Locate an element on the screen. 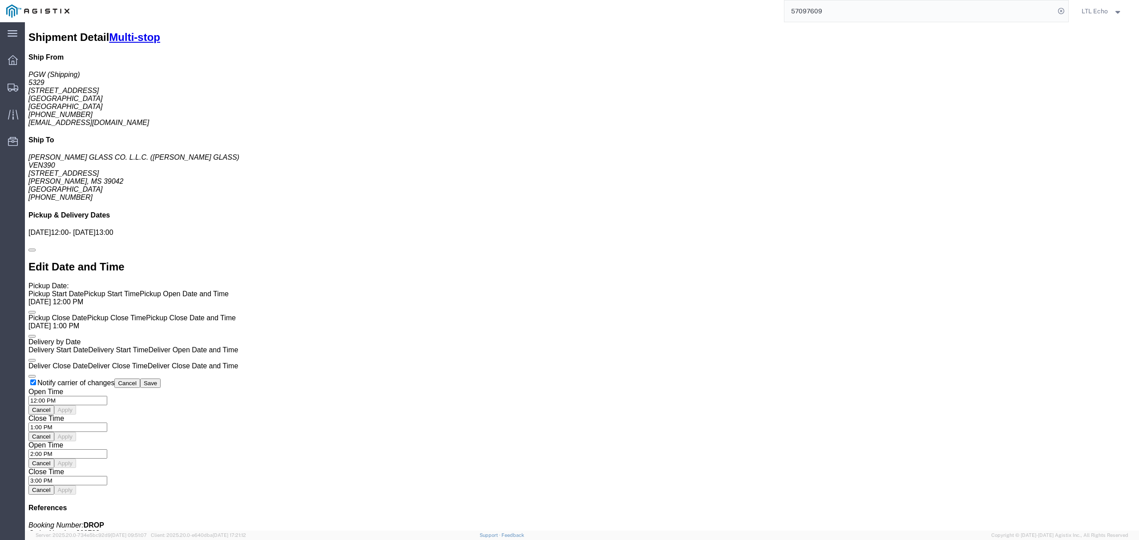  span: Client: 2025.20.0-e640dba is located at coordinates (199, 535).